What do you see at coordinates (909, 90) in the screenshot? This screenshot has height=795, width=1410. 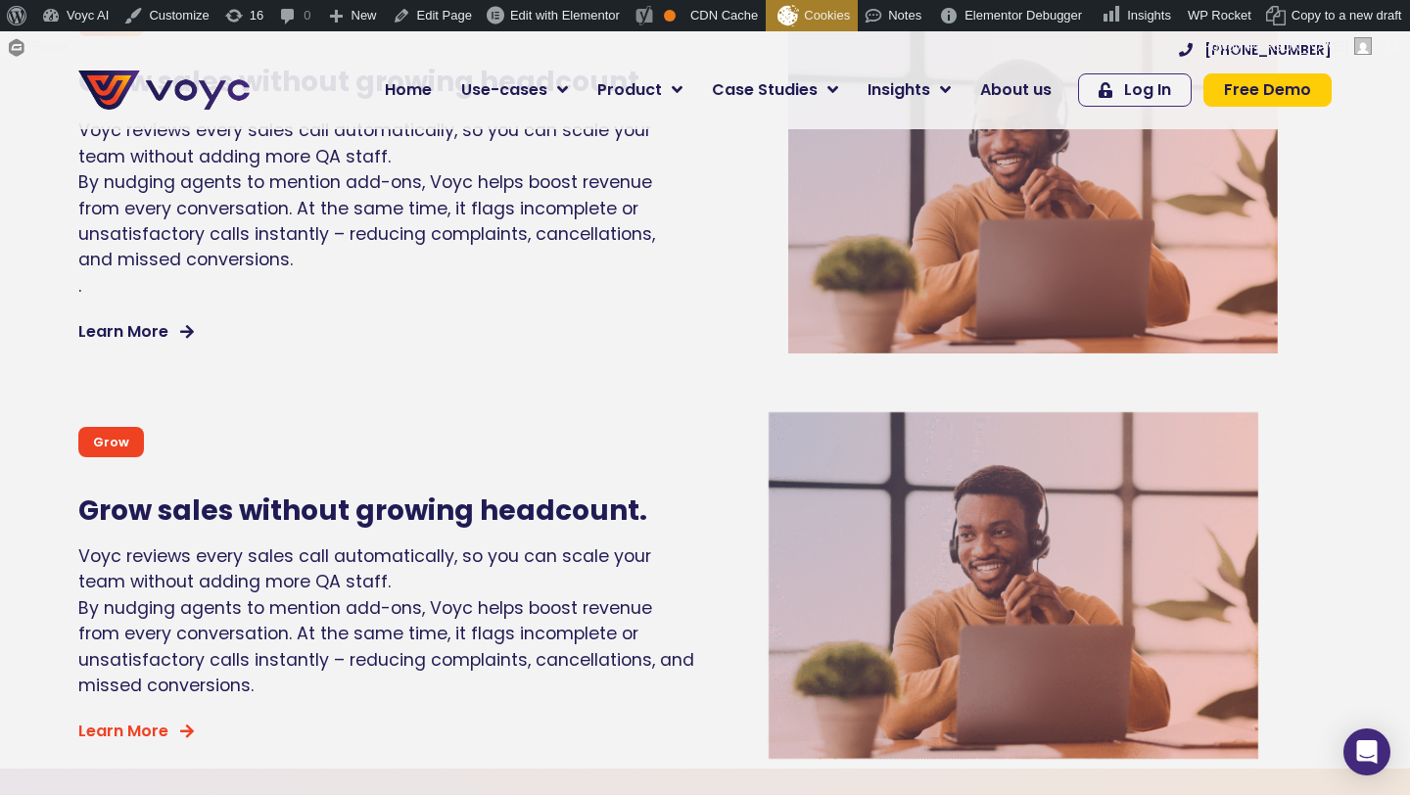 I see `a: Insights` at bounding box center [909, 90].